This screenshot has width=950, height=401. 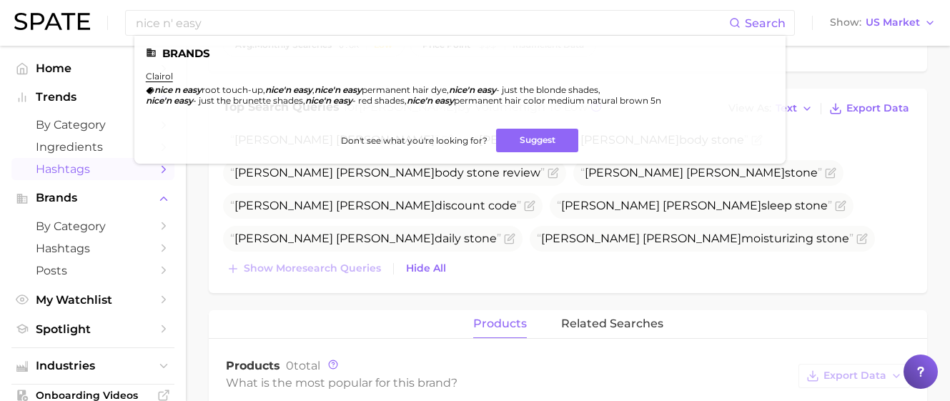 I want to click on div: What is the most popular for this brand?, so click(x=508, y=383).